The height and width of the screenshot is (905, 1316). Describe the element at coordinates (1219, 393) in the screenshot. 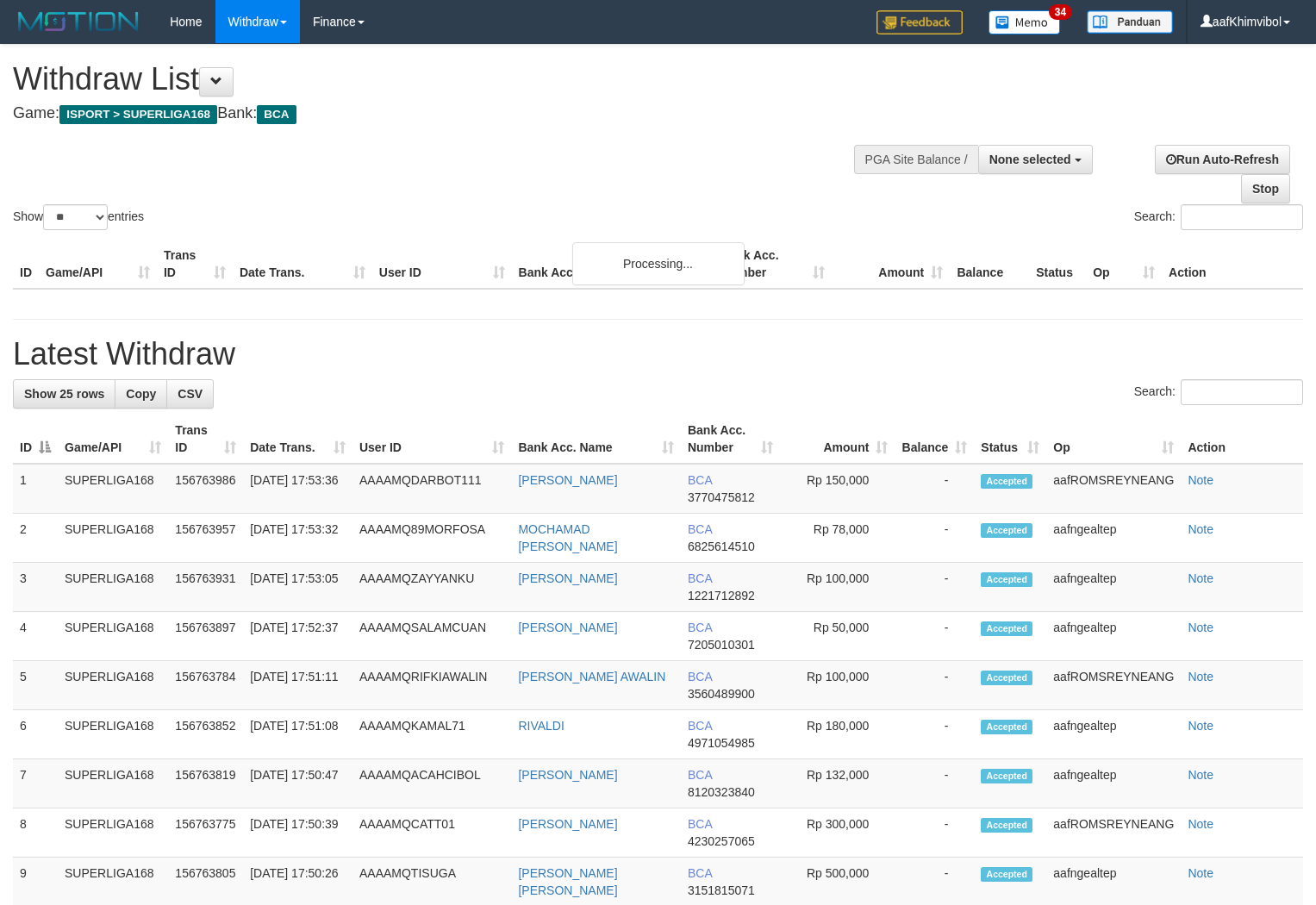

I see `label: Search:` at that location.